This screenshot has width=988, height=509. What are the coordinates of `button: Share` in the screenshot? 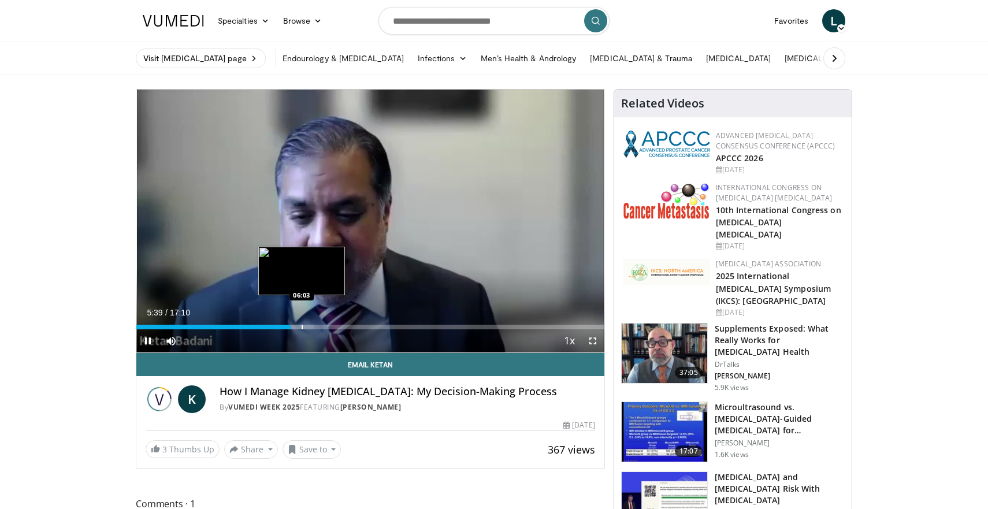 It's located at (251, 450).